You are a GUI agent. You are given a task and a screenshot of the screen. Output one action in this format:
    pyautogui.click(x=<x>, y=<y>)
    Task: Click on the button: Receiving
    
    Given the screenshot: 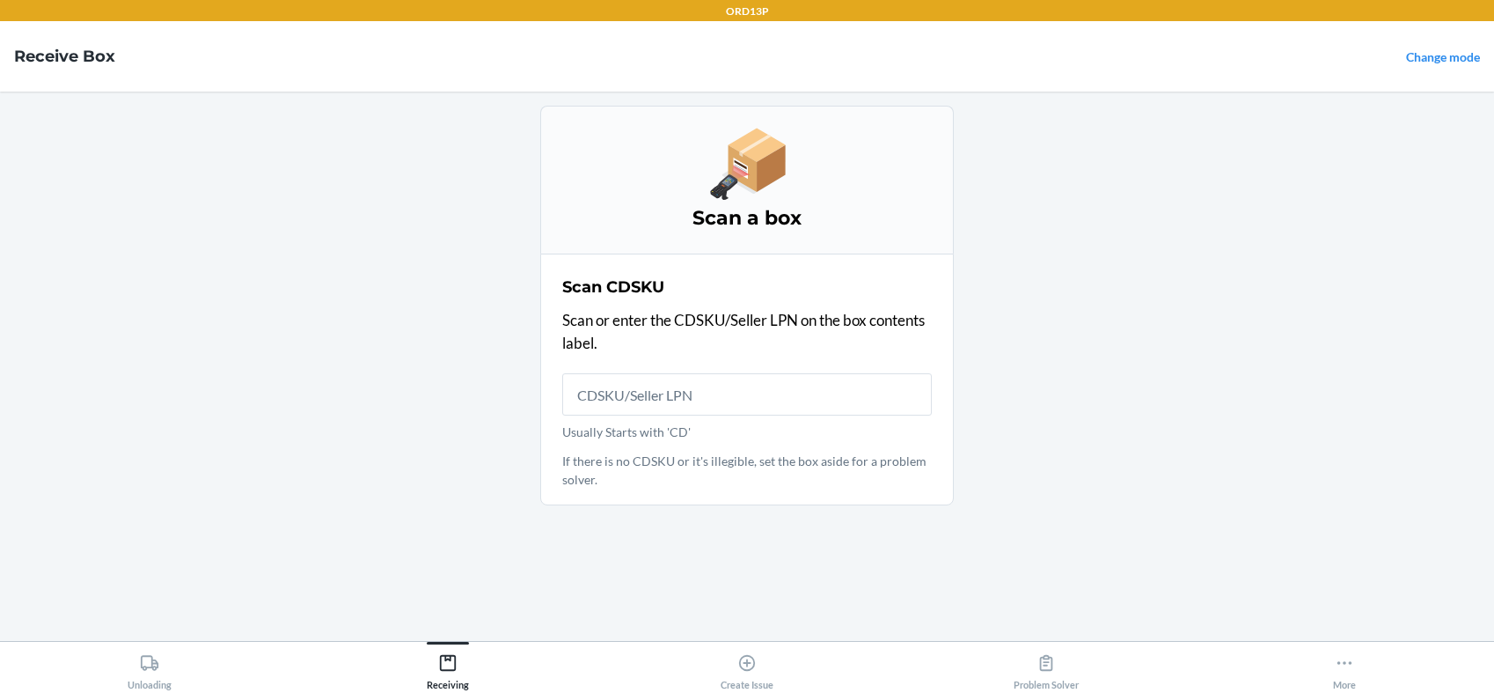 What is the action you would take?
    pyautogui.click(x=449, y=665)
    